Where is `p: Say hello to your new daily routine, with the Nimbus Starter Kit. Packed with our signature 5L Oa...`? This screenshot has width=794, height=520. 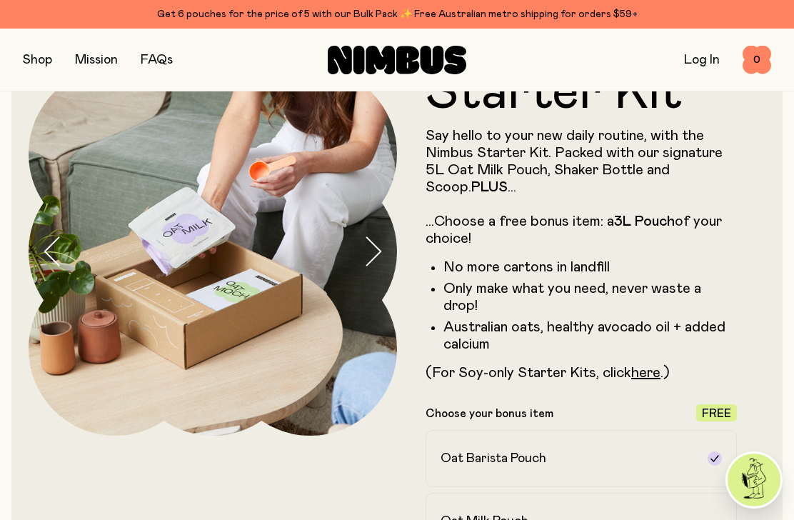
p: Say hello to your new daily routine, with the Nimbus Starter Kit. Packed with our signature 5L Oa... is located at coordinates (581, 187).